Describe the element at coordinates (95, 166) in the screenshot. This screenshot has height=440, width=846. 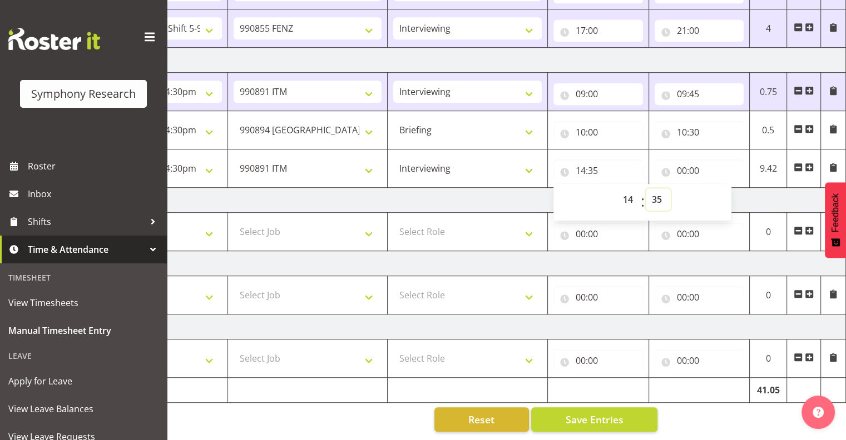
I see `span: Roster` at that location.